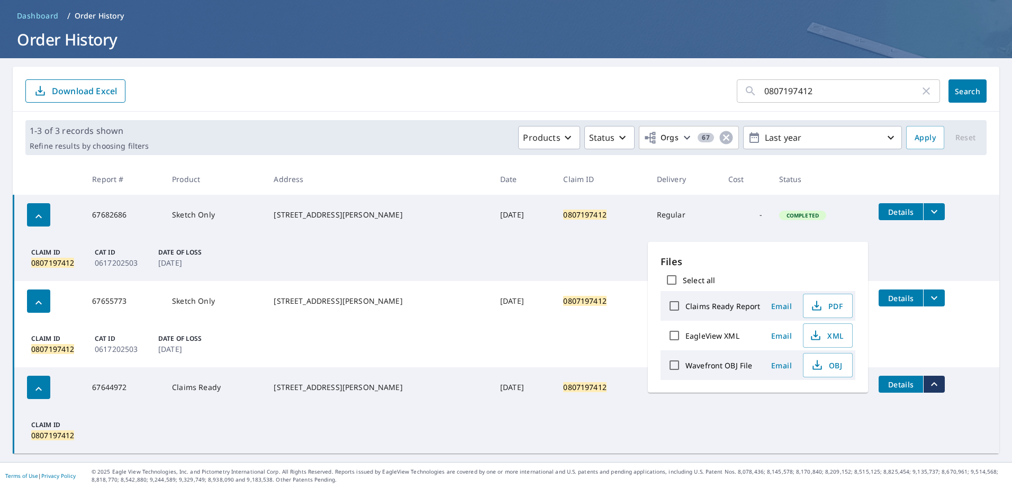 The image size is (1012, 489). I want to click on span: OBJ, so click(826, 365).